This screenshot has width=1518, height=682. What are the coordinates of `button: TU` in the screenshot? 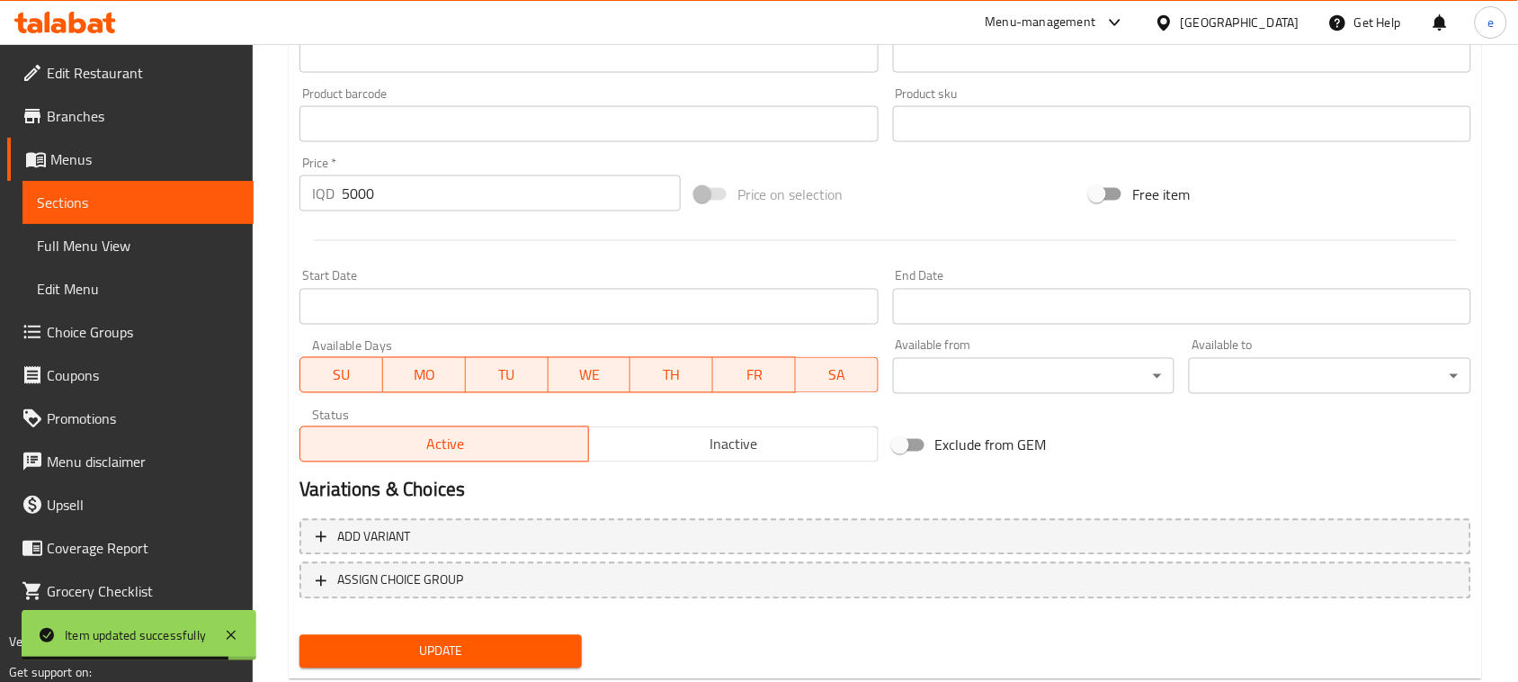 It's located at (507, 375).